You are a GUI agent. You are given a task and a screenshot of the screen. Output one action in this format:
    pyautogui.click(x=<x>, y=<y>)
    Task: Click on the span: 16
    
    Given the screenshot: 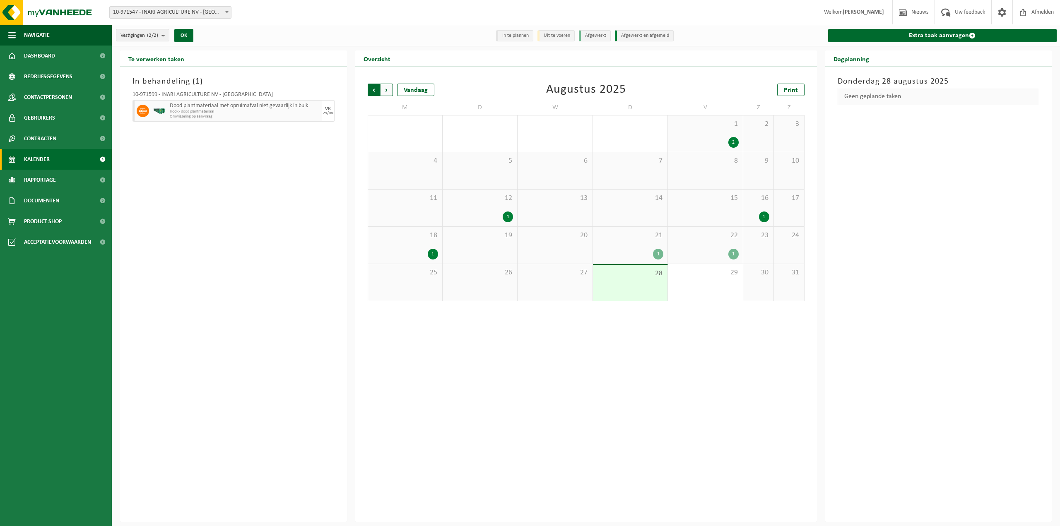 What is the action you would take?
    pyautogui.click(x=758, y=198)
    